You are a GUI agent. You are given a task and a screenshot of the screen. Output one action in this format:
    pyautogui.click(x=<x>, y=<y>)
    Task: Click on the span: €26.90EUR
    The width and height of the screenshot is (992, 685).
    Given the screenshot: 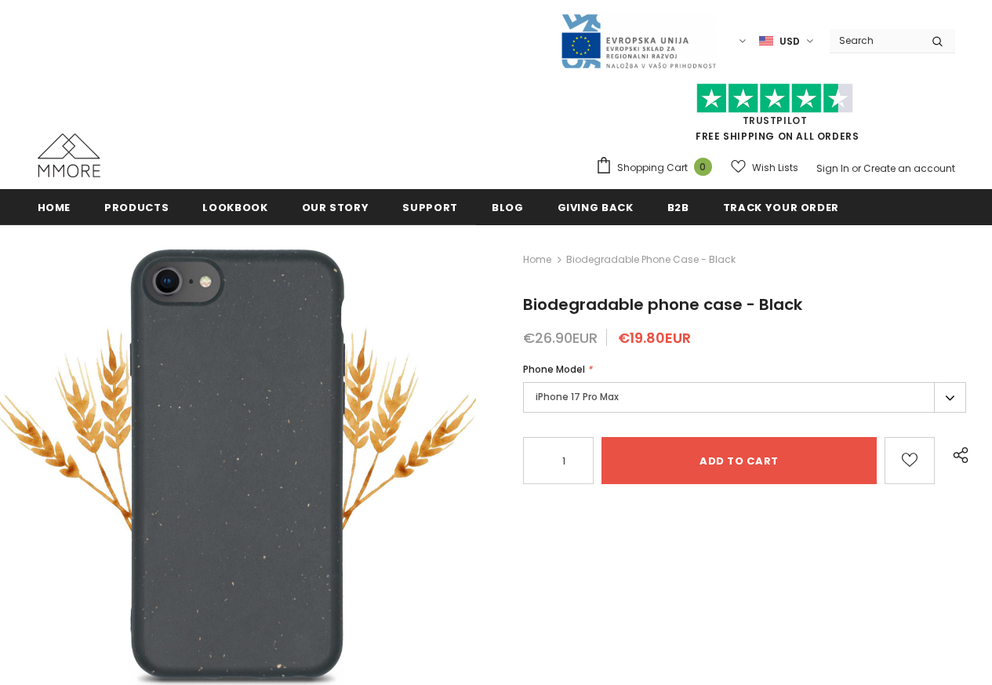 What is the action you would take?
    pyautogui.click(x=560, y=337)
    